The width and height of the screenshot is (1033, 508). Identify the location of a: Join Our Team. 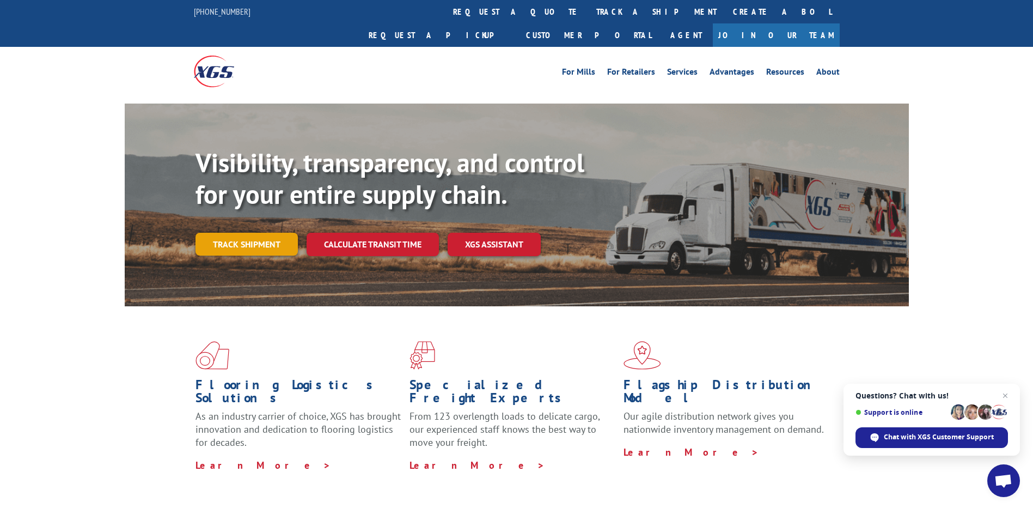
(776, 35).